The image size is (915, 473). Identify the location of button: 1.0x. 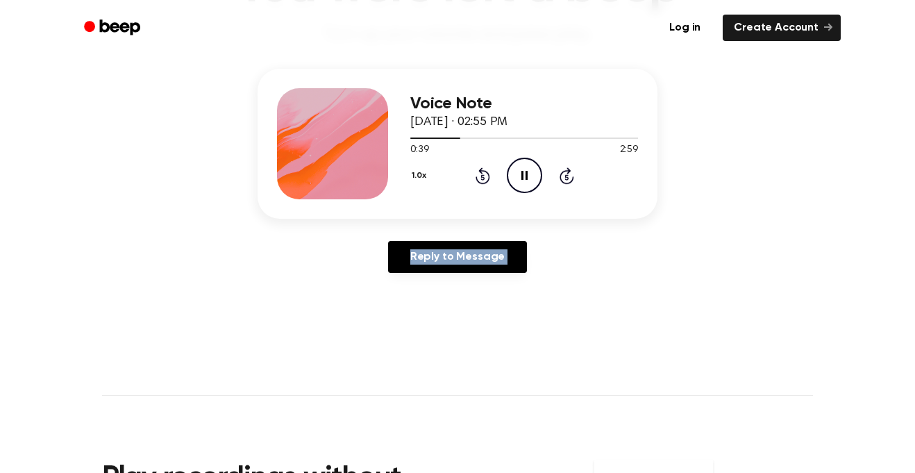
(421, 176).